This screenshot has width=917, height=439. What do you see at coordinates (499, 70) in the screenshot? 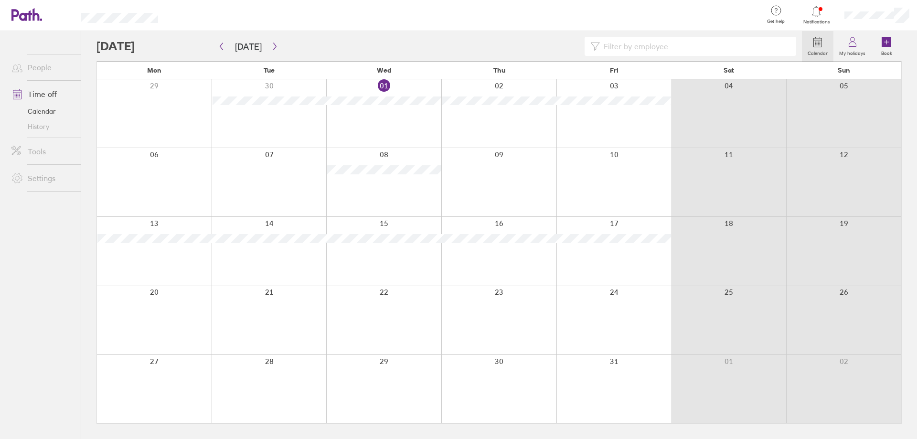
I see `span: Thu` at bounding box center [499, 70].